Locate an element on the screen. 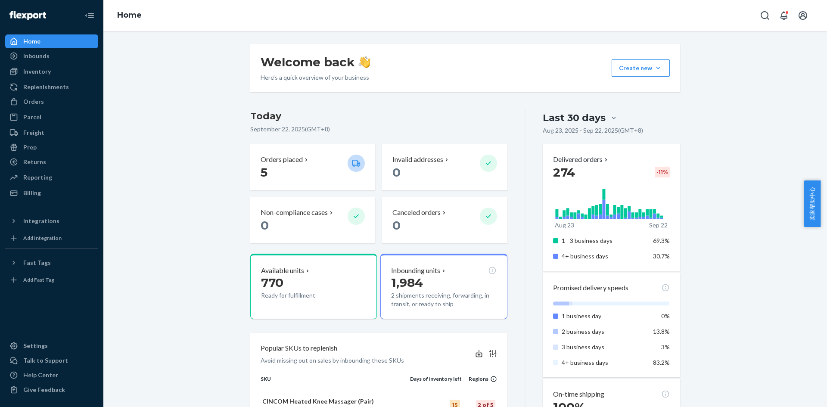  button: Close Navigation is located at coordinates (90, 16).